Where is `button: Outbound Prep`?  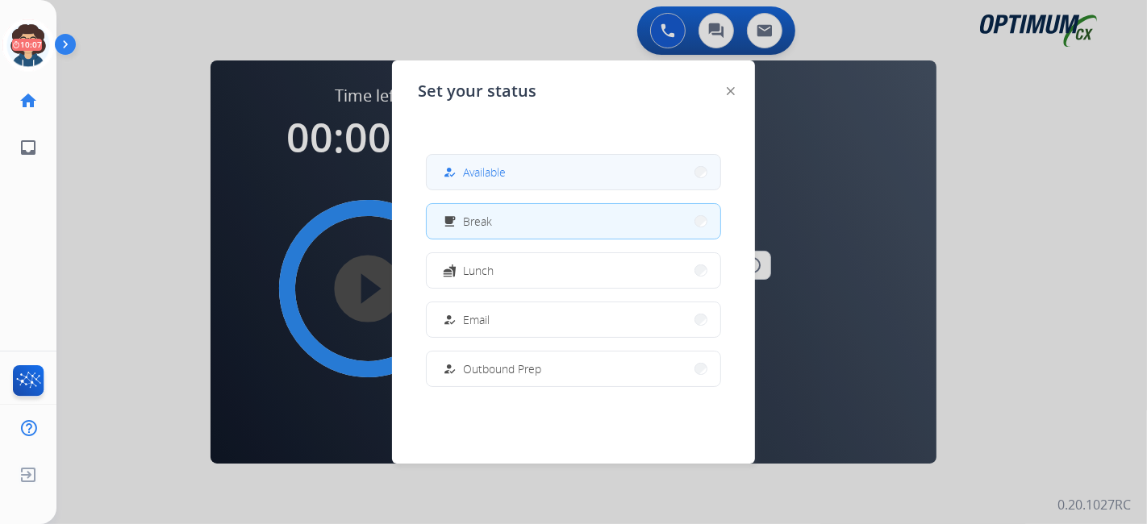
button: Outbound Prep is located at coordinates (574, 369).